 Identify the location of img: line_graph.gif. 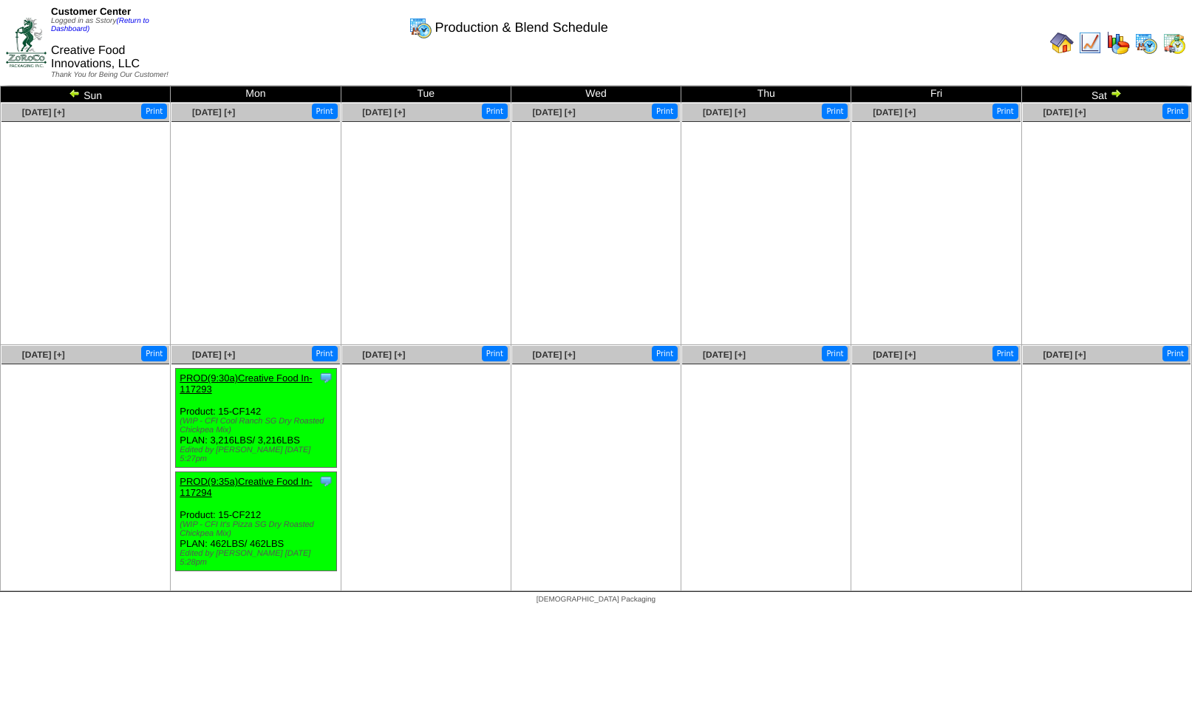
(1090, 43).